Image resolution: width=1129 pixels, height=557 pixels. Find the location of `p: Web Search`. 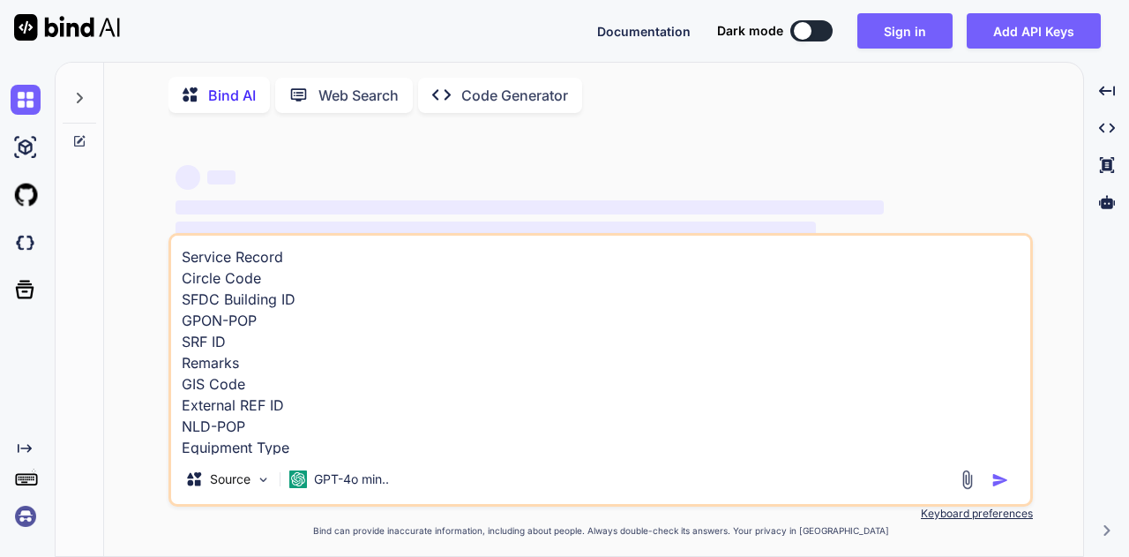

p: Web Search is located at coordinates (358, 95).